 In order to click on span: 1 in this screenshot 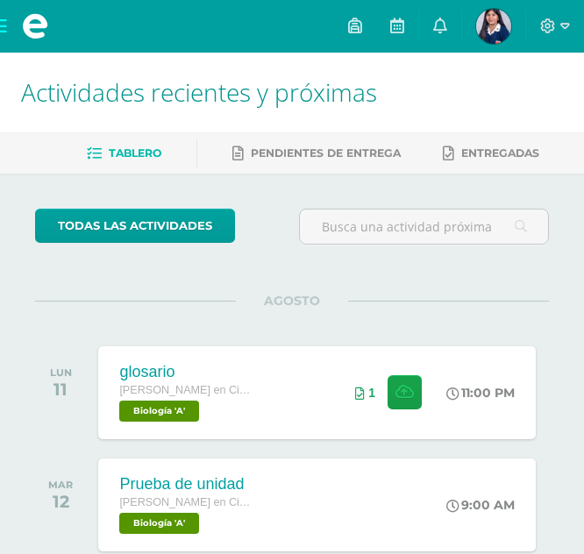, I will do `click(372, 393)`.